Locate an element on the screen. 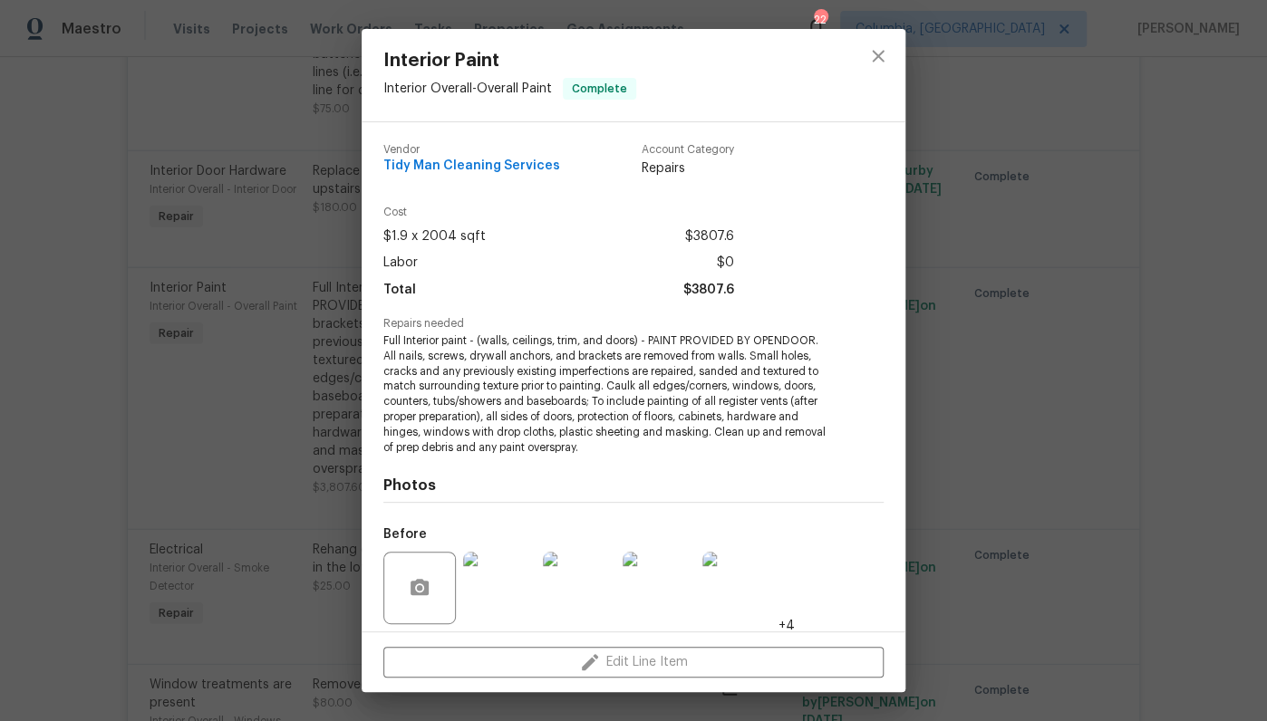 This screenshot has height=721, width=1267. span: $1.9 x 2004 sqft is located at coordinates (434, 237).